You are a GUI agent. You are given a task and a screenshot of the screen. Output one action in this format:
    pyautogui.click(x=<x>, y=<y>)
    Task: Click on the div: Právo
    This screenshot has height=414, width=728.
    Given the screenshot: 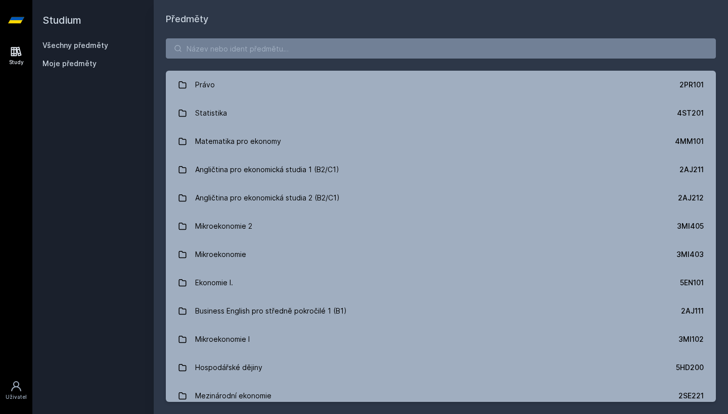 What is the action you would take?
    pyautogui.click(x=205, y=85)
    